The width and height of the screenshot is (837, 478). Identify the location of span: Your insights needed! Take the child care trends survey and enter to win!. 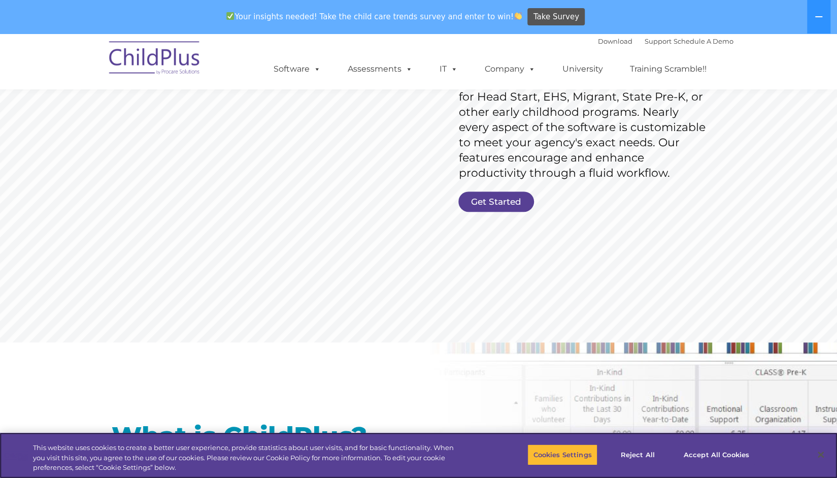
(374, 16).